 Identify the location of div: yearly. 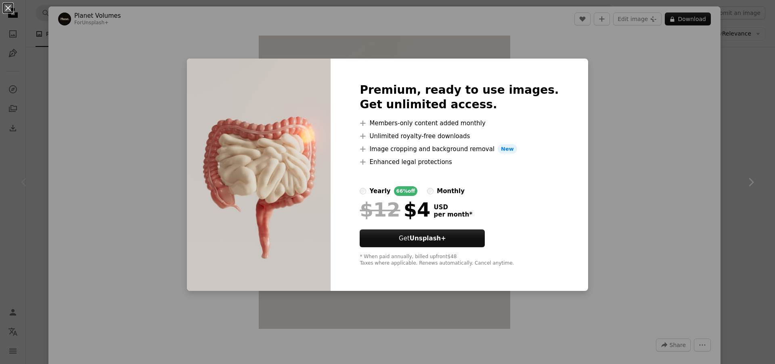
(380, 191).